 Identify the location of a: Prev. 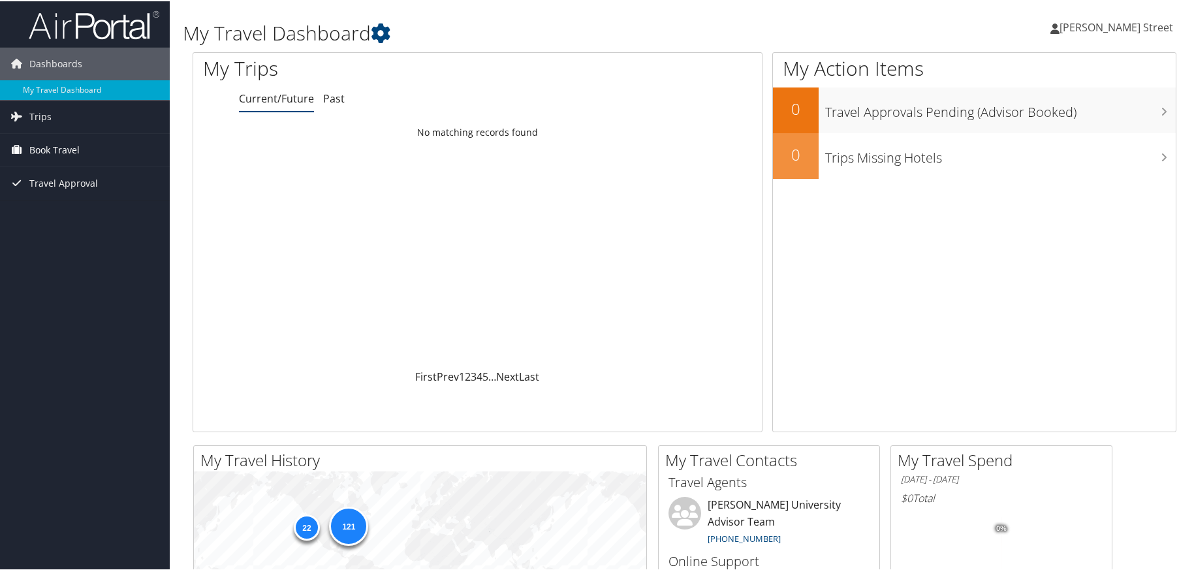
(448, 375).